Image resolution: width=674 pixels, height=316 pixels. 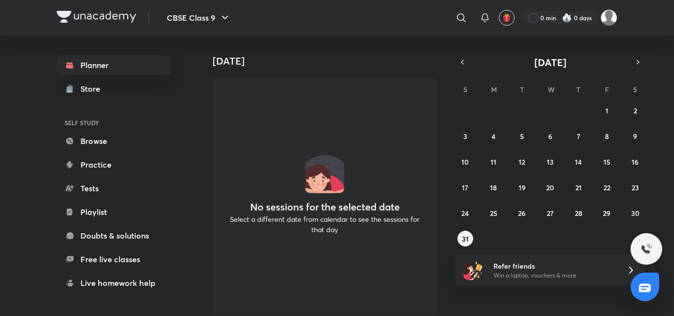 What do you see at coordinates (522, 187) in the screenshot?
I see `button: August 19, 2025` at bounding box center [522, 187].